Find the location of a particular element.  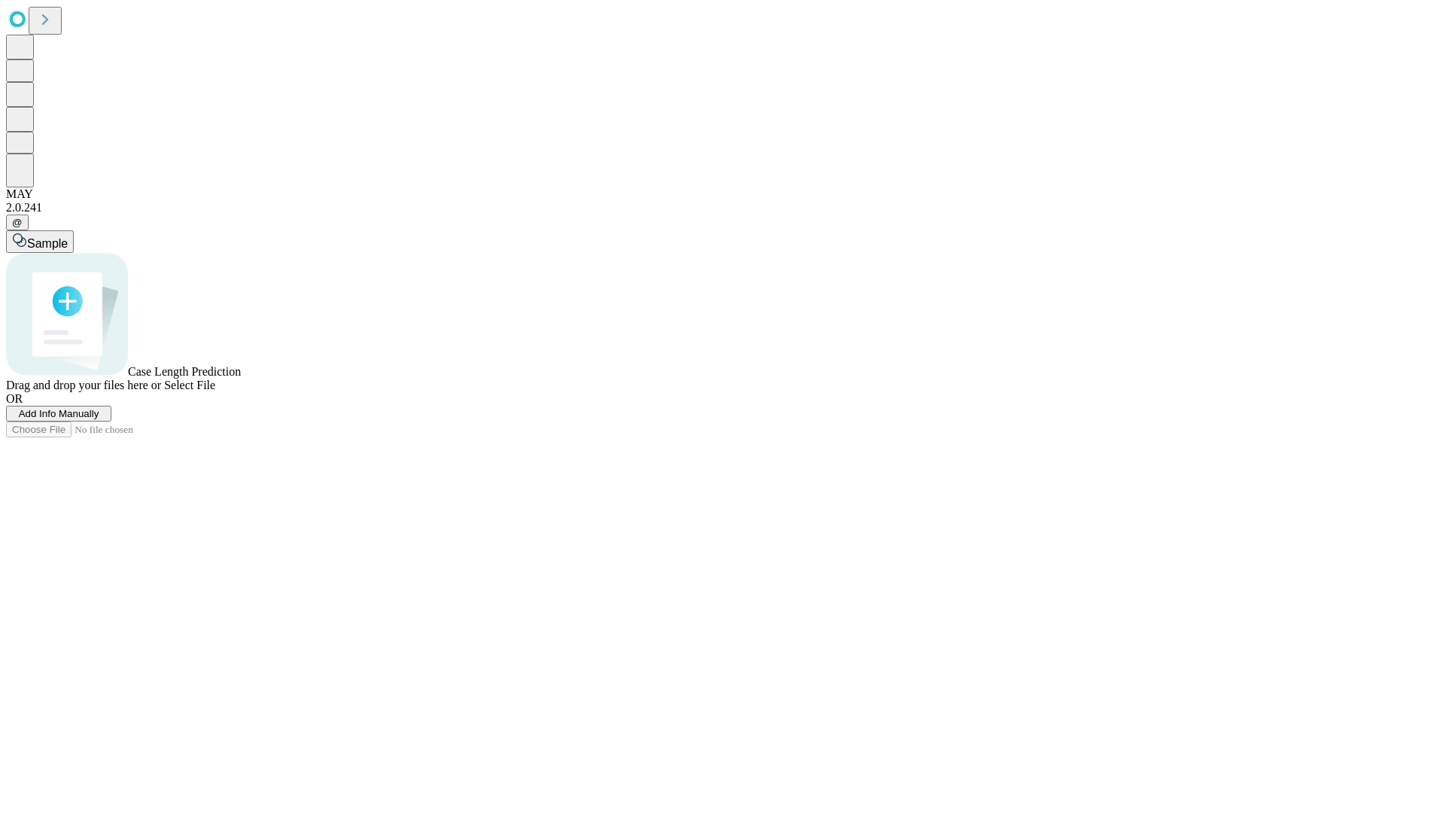

div: MAY is located at coordinates (723, 194).